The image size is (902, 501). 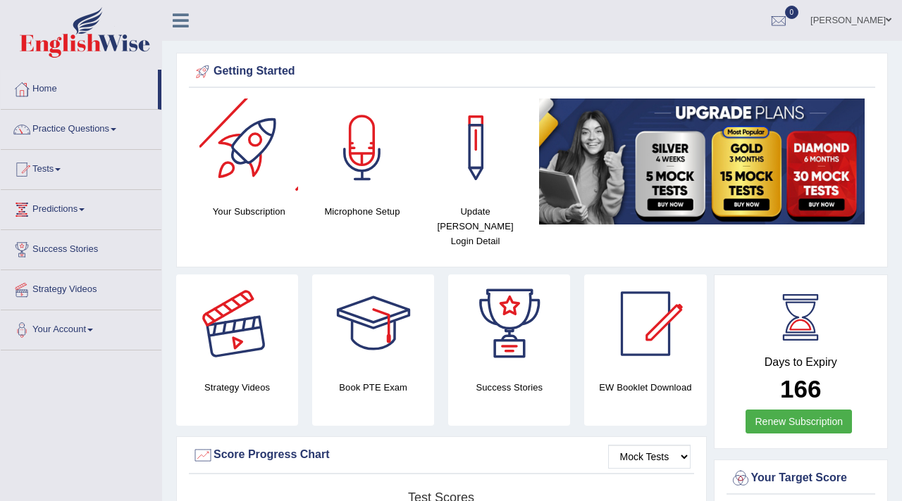 I want to click on h4: Microphone Setup, so click(x=362, y=211).